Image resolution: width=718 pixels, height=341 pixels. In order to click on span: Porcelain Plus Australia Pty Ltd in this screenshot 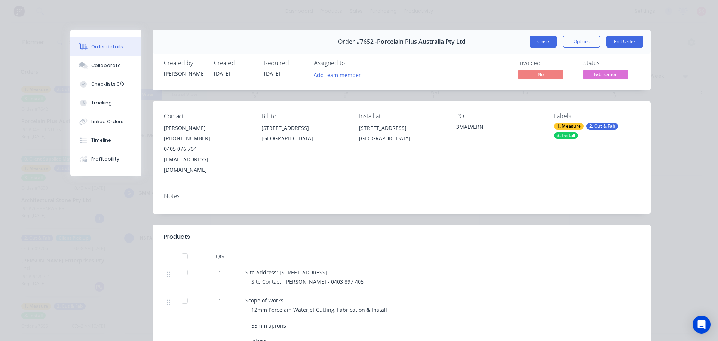, I will do `click(421, 41)`.